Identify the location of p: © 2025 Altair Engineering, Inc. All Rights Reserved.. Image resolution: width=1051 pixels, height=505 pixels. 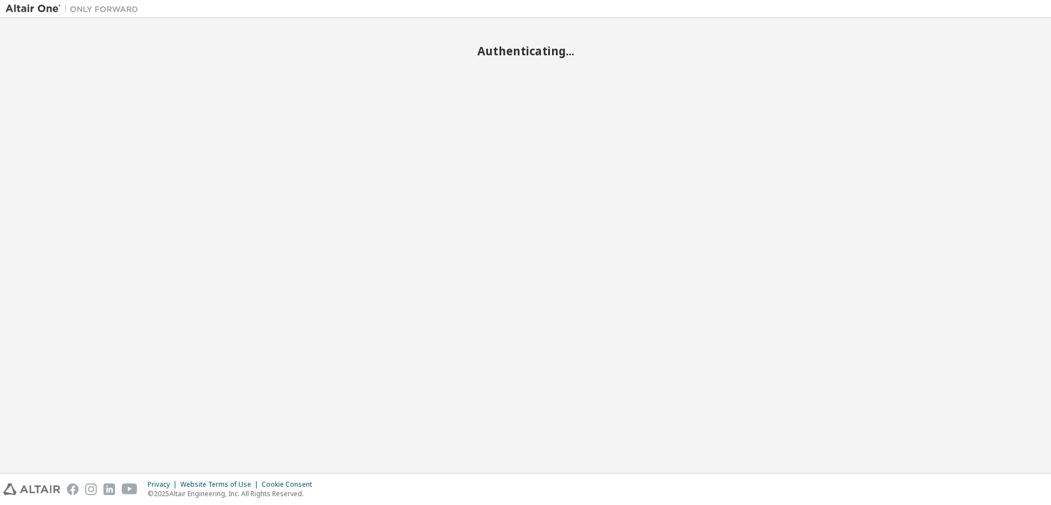
(233, 494).